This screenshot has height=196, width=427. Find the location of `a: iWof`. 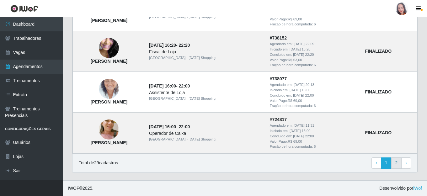

a: iWof is located at coordinates (417, 188).